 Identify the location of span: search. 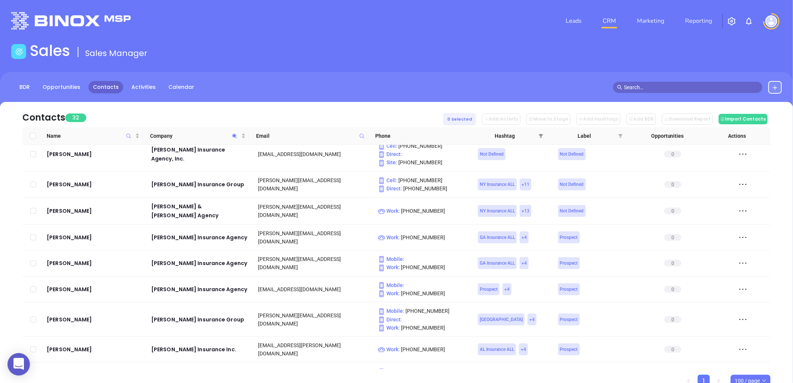
(620, 87).